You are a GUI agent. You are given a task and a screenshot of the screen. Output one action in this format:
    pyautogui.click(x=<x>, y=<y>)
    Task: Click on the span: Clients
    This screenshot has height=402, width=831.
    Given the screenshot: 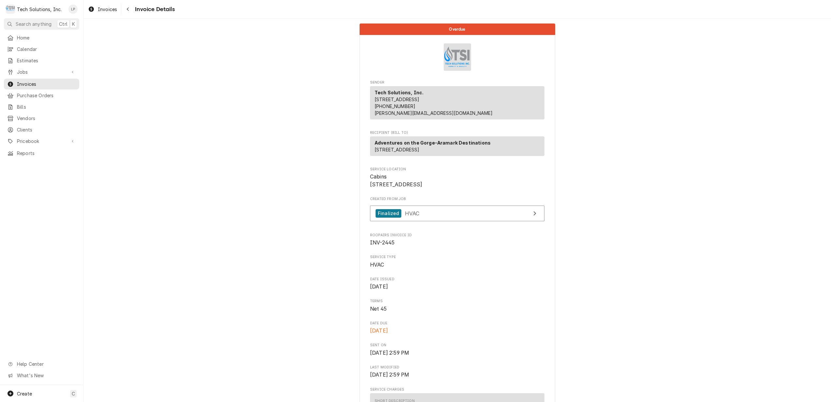 What is the action you would take?
    pyautogui.click(x=46, y=129)
    